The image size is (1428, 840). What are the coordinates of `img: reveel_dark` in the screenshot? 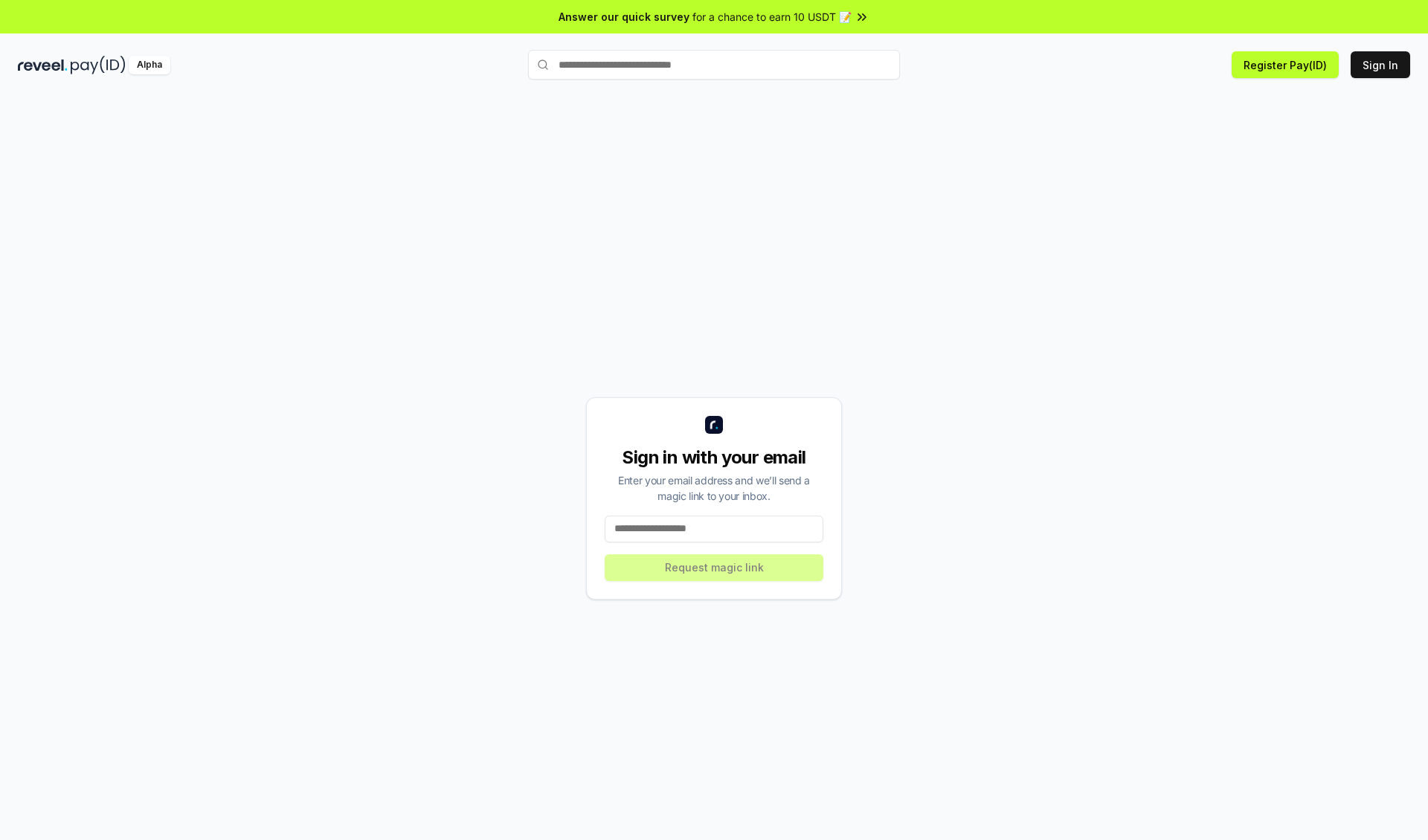 It's located at (43, 64).